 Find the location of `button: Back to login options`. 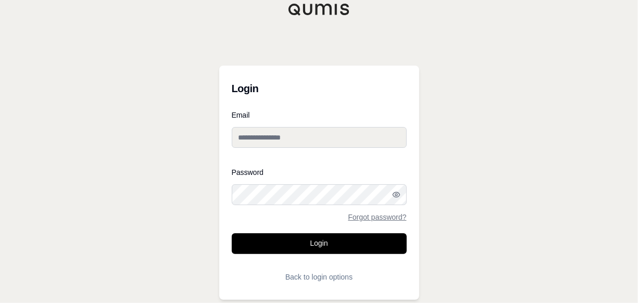

button: Back to login options is located at coordinates (319, 277).